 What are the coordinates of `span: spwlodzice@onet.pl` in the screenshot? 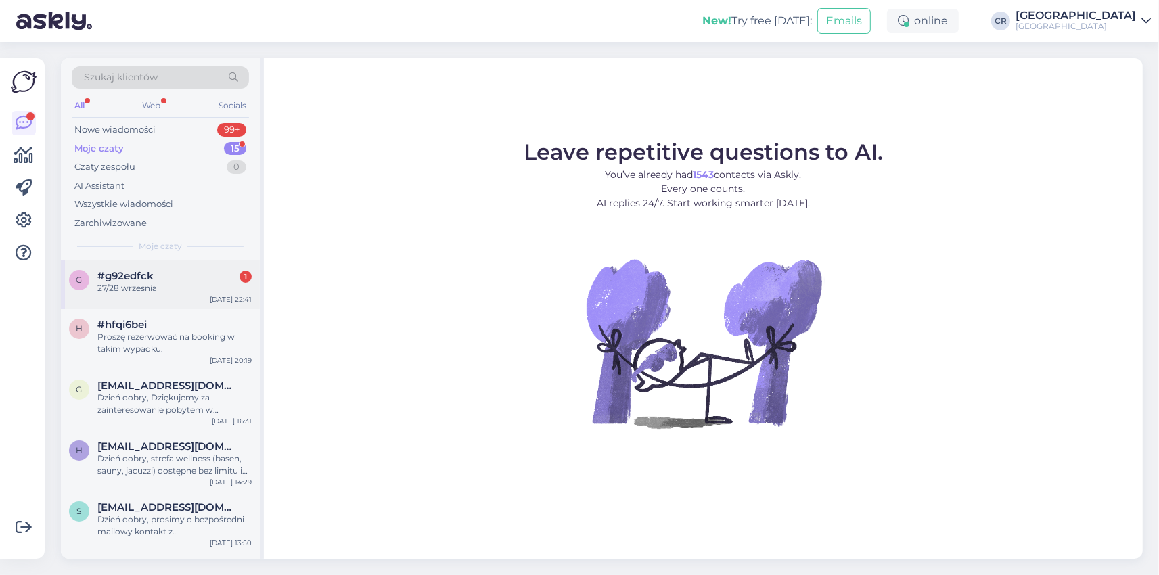 It's located at (168, 507).